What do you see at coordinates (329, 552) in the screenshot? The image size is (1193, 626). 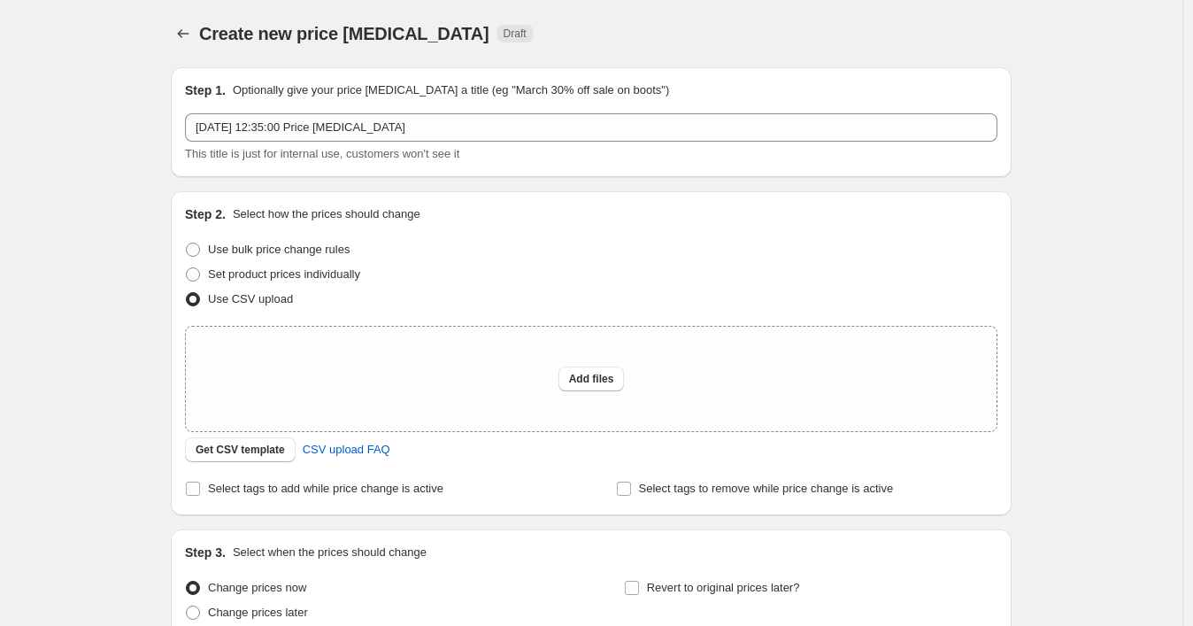 I see `p: Select when the prices should change` at bounding box center [329, 552].